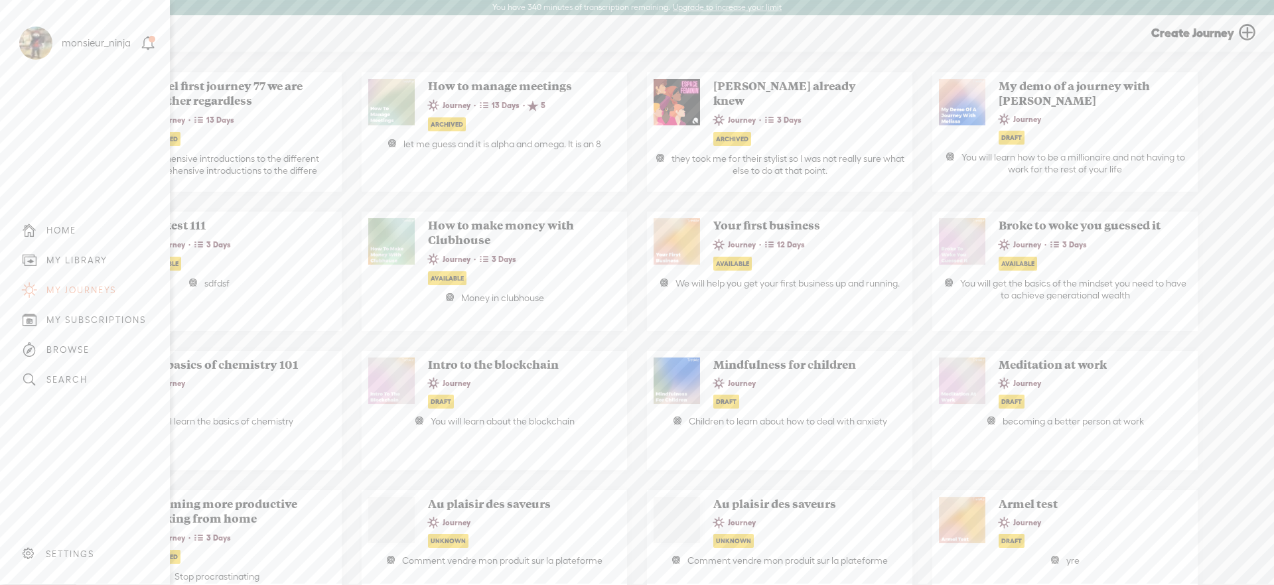 This screenshot has width=1274, height=585. What do you see at coordinates (96, 320) in the screenshot?
I see `div: MY SUBSCRIPTIONS` at bounding box center [96, 320].